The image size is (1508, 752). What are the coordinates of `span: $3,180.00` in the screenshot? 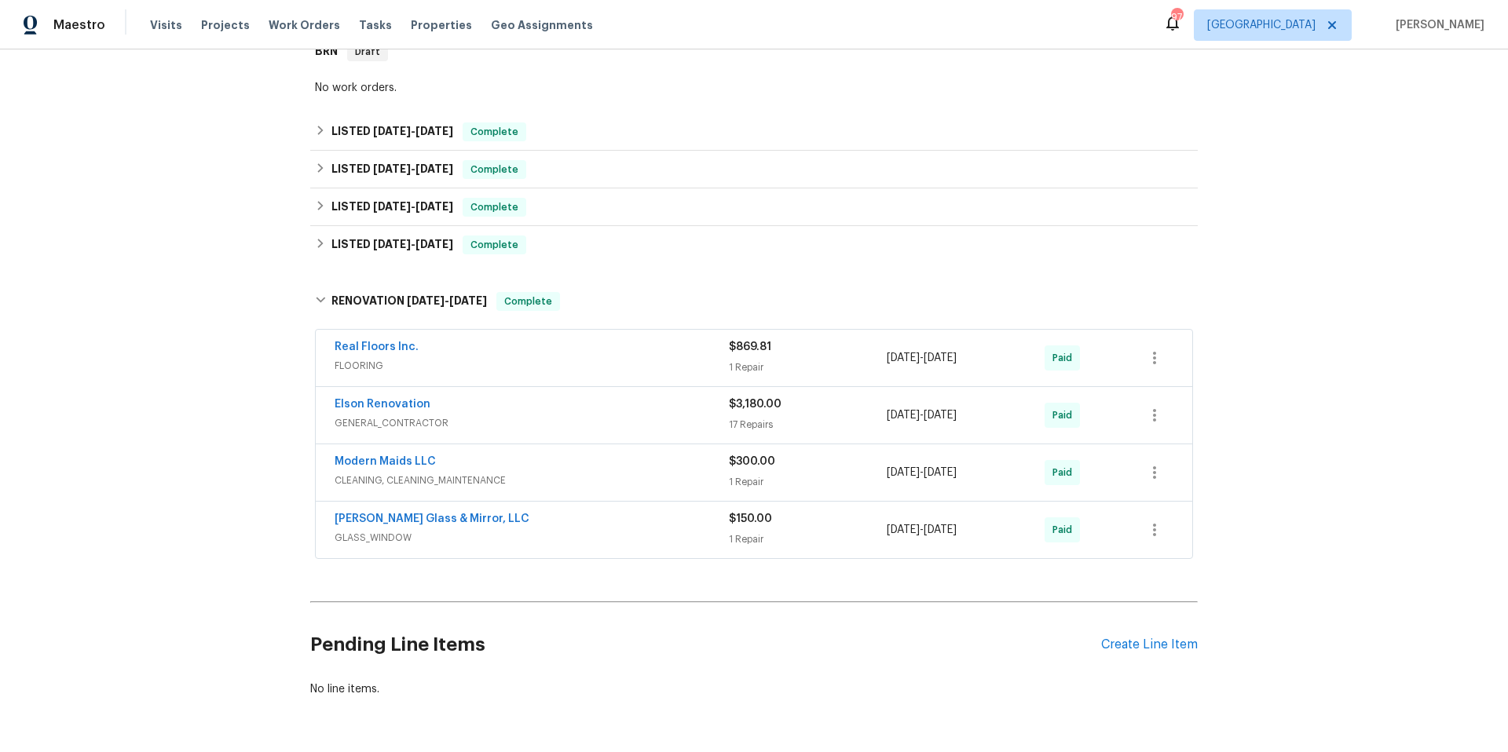 It's located at (755, 404).